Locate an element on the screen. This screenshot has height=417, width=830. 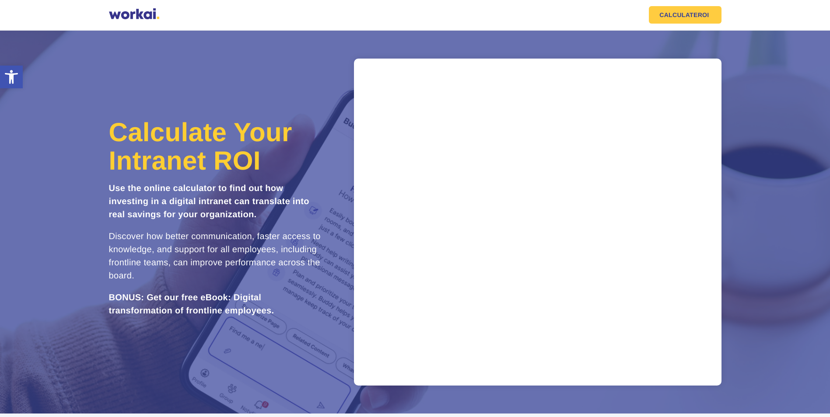
span: Calculate Your Intranet ROI is located at coordinates (200, 147).